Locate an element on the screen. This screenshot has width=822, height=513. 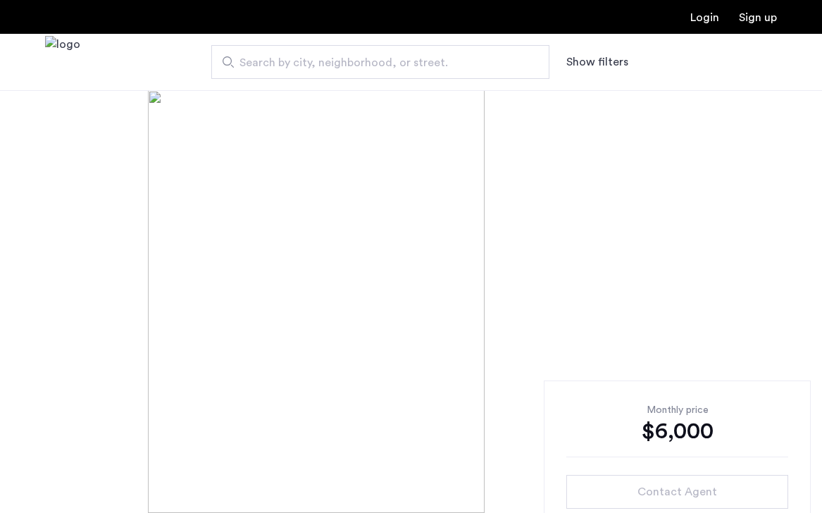
div: Monthly price is located at coordinates (677, 410).